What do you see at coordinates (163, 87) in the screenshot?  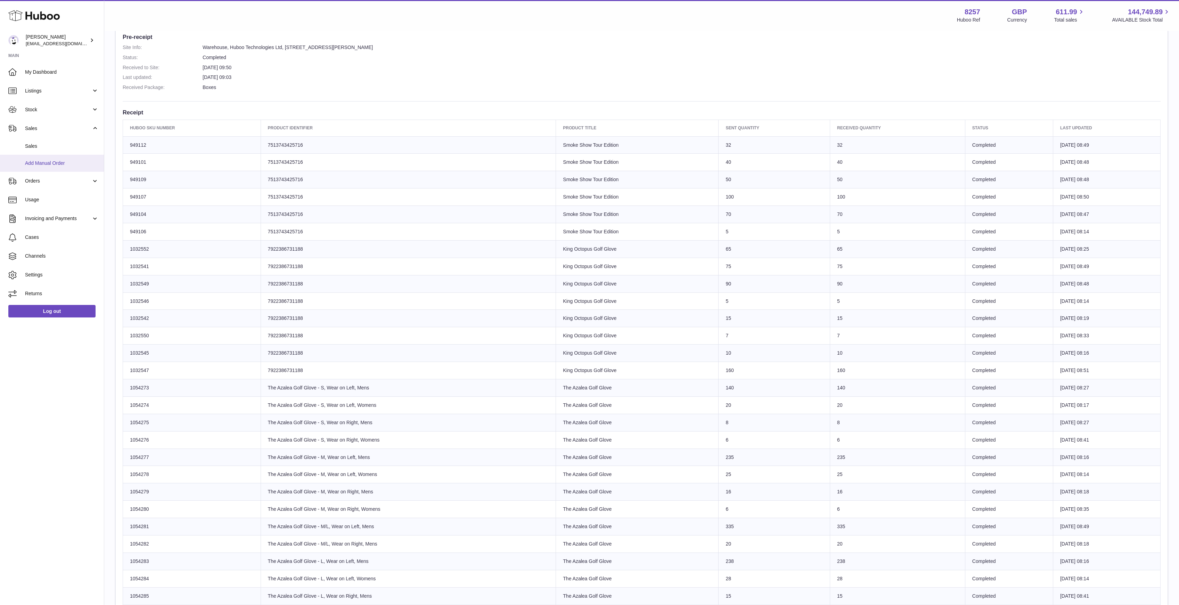 I see `dt: Received Package:` at bounding box center [163, 87].